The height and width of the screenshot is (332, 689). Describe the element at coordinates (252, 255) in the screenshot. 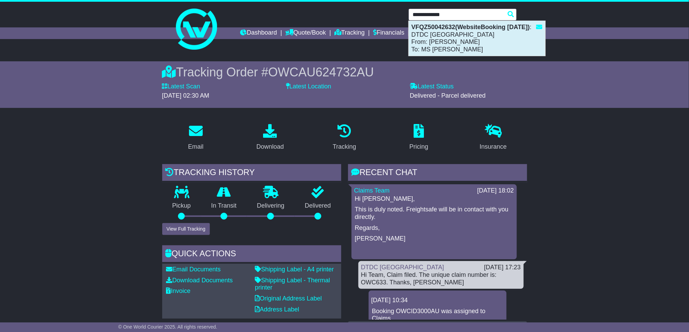

I see `div: Quick Actions` at that location.